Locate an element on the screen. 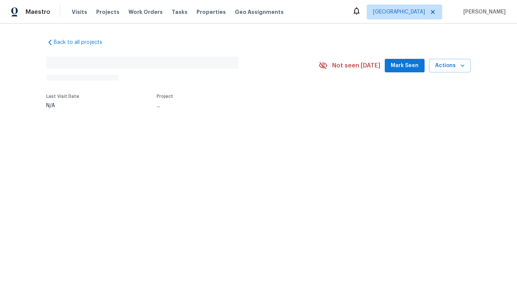 This screenshot has height=301, width=517. span: Project is located at coordinates (165, 96).